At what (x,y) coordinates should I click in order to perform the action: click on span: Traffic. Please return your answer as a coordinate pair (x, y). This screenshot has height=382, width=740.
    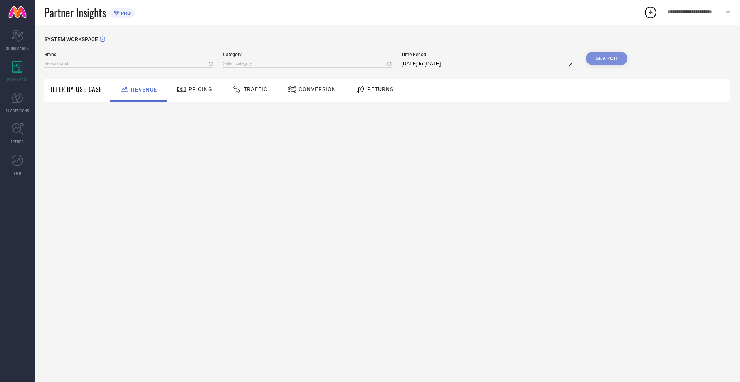
    Looking at the image, I should click on (255, 89).